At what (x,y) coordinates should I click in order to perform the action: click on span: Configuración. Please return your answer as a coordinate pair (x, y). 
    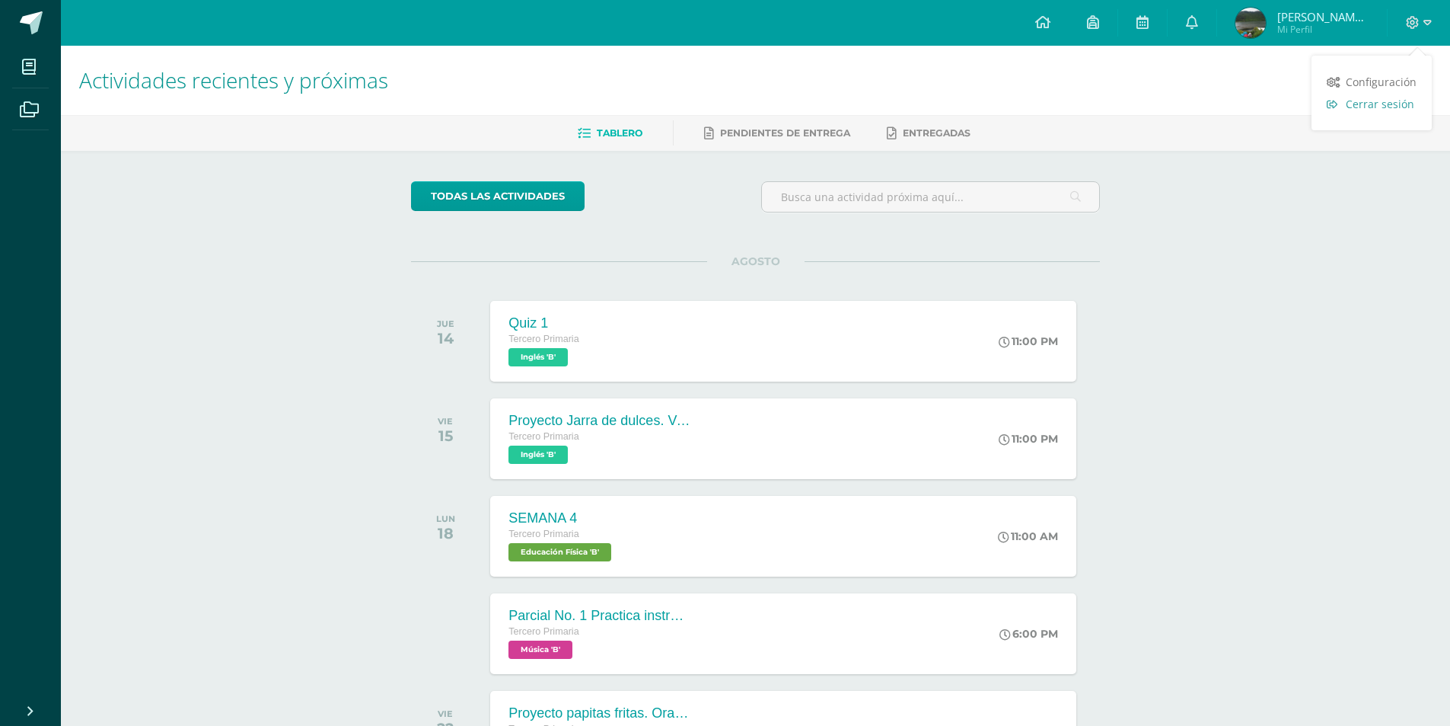
    Looking at the image, I should click on (1381, 81).